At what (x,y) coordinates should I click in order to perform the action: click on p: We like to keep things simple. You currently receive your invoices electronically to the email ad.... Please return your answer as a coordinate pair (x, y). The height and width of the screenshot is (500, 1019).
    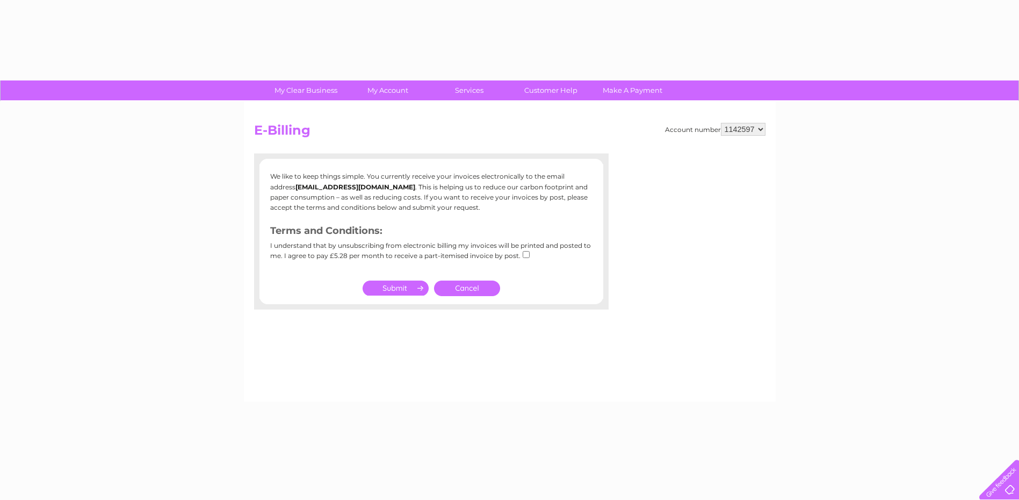
    Looking at the image, I should click on (431, 192).